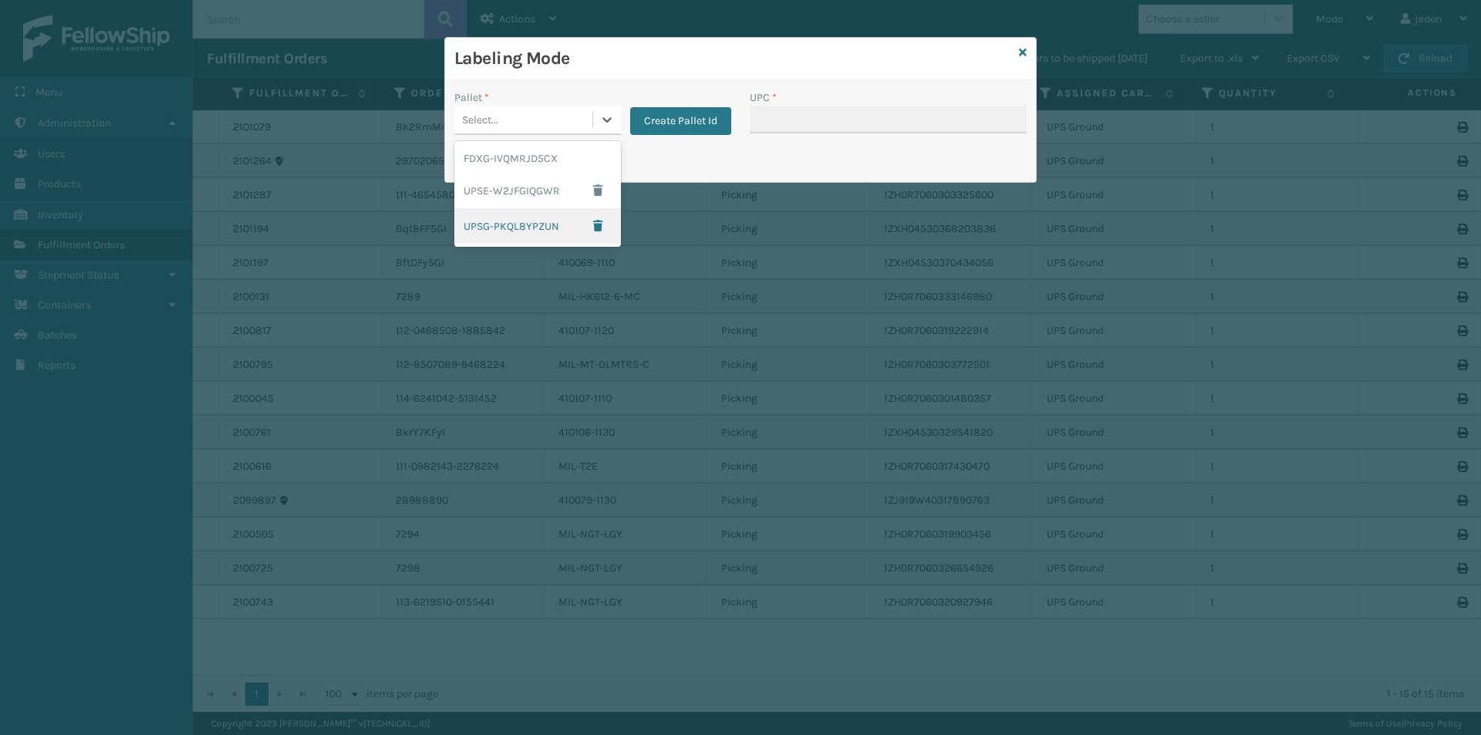 The height and width of the screenshot is (735, 1481). What do you see at coordinates (734, 59) in the screenshot?
I see `h3: Labeling Mode` at bounding box center [734, 59].